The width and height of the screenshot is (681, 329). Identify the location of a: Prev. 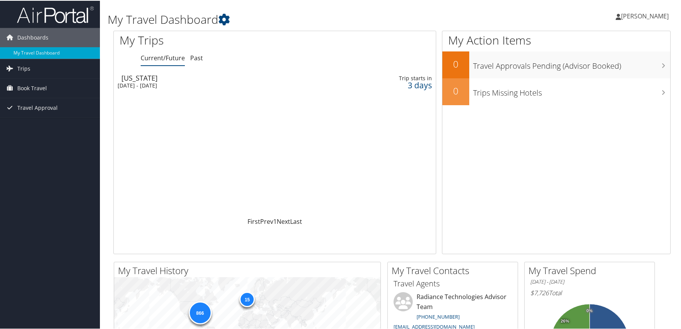
(267, 221).